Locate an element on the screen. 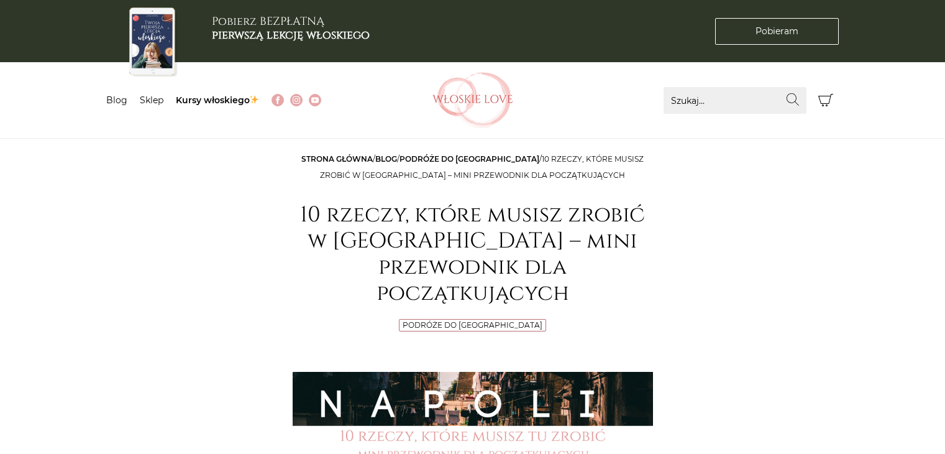 This screenshot has width=945, height=454. input: Szukaj... is located at coordinates (735, 100).